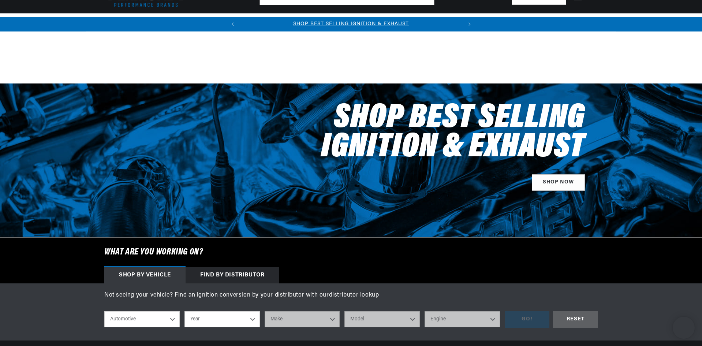 The image size is (702, 346). What do you see at coordinates (462, 319) in the screenshot?
I see `select: Engine` at bounding box center [462, 319].